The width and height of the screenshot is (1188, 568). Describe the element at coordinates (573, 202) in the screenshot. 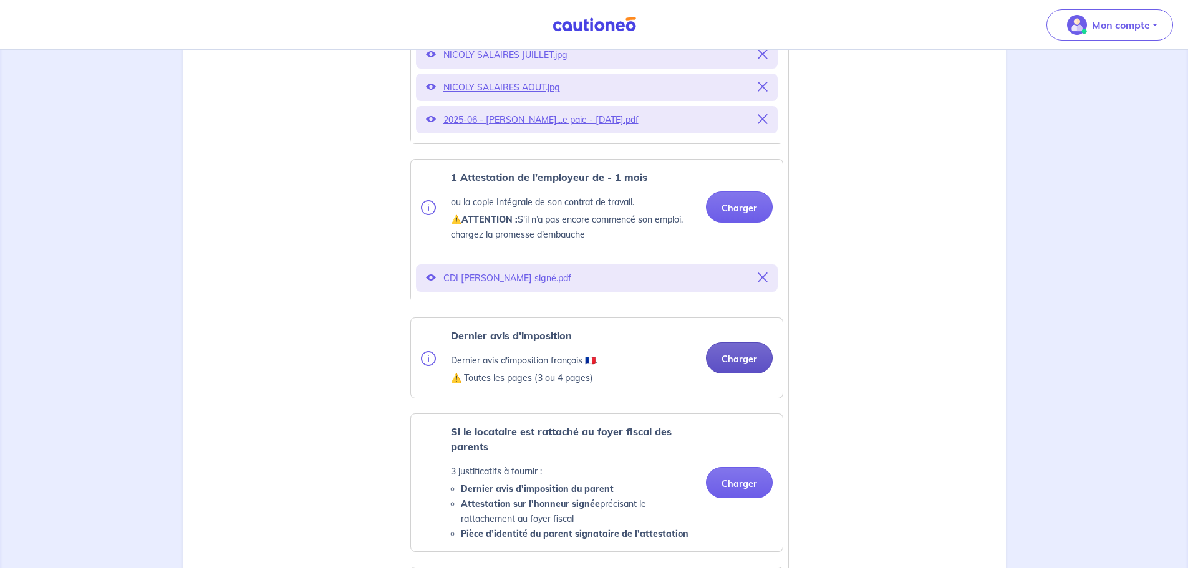

I see `p: ou la copie Intégrale de son contrat de travail.` at that location.